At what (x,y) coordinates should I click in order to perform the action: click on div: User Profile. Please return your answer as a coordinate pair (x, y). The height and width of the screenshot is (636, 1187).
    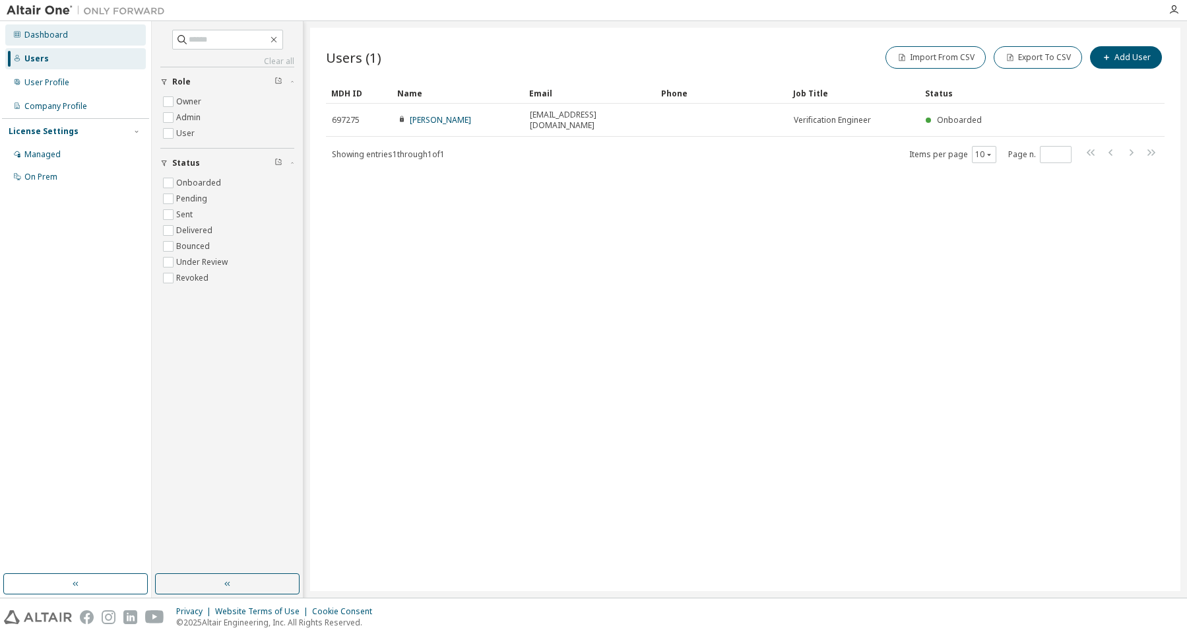
    Looking at the image, I should click on (47, 82).